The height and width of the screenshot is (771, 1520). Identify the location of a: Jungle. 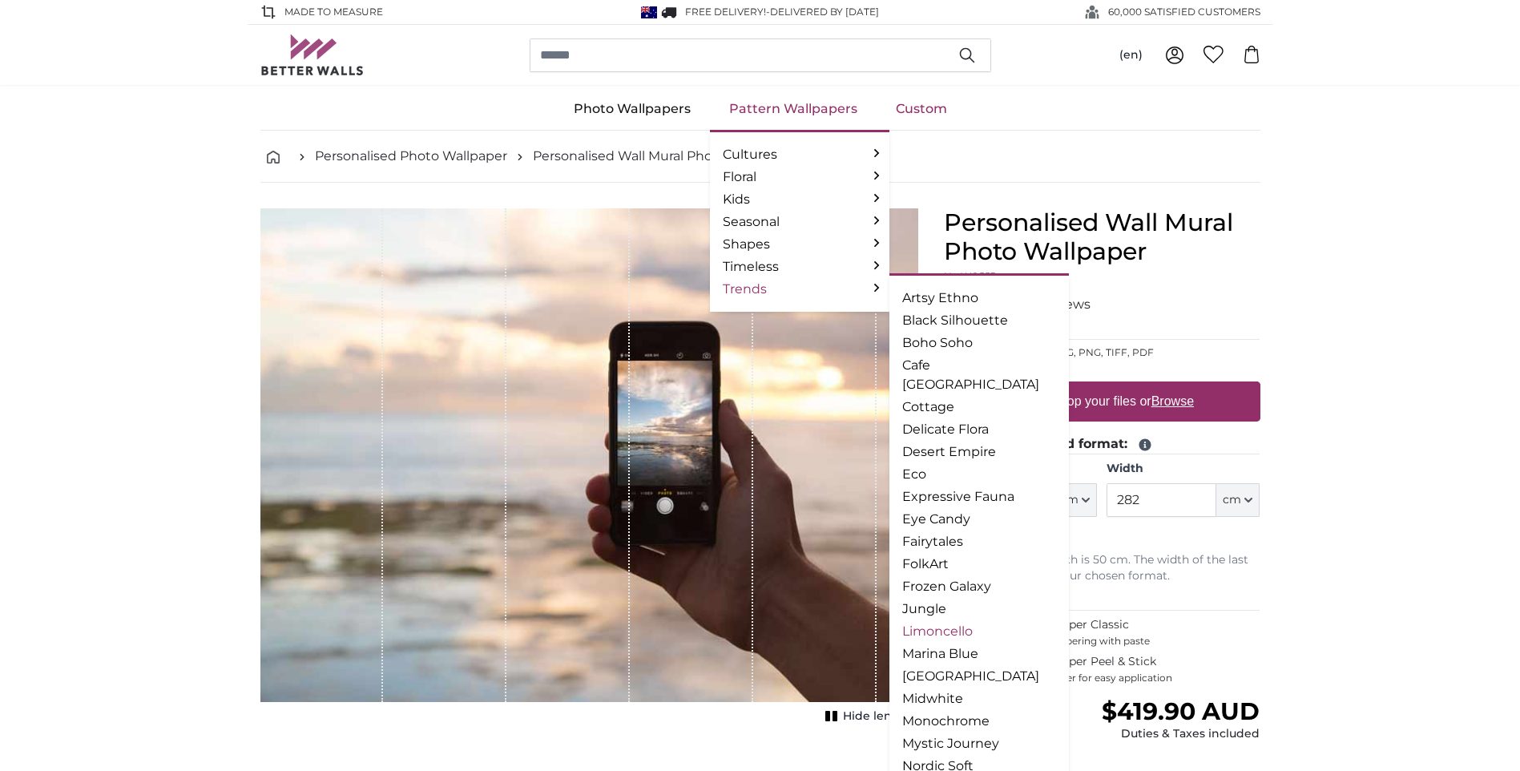
(979, 609).